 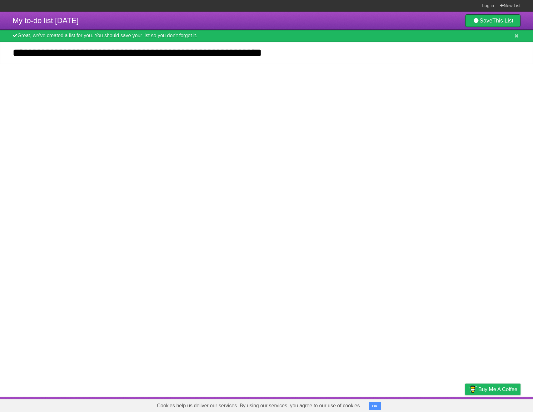 What do you see at coordinates (443, 404) in the screenshot?
I see `a: Terms` at bounding box center [443, 404].